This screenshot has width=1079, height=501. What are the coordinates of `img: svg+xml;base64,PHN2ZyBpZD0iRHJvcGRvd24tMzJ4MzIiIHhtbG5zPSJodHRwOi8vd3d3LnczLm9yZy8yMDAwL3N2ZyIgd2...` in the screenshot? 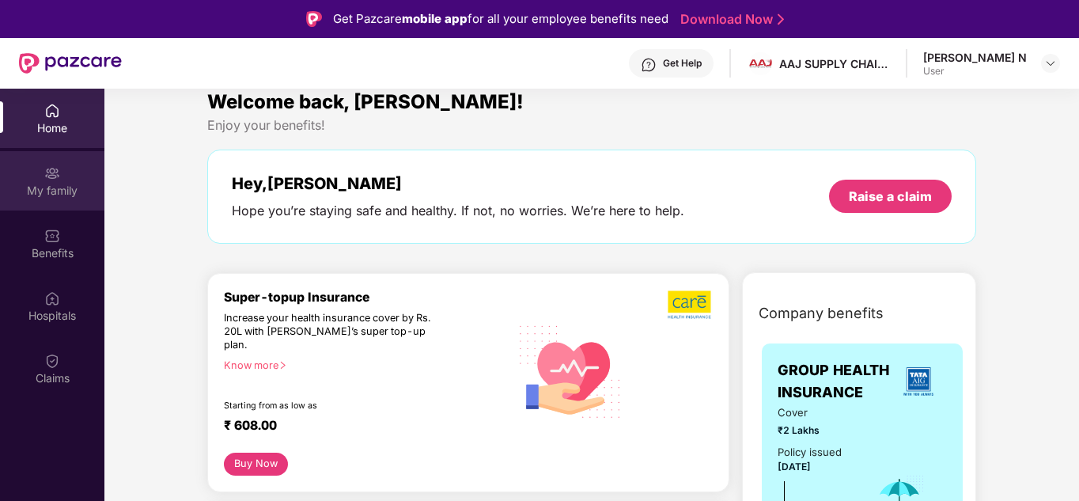 It's located at (1051, 63).